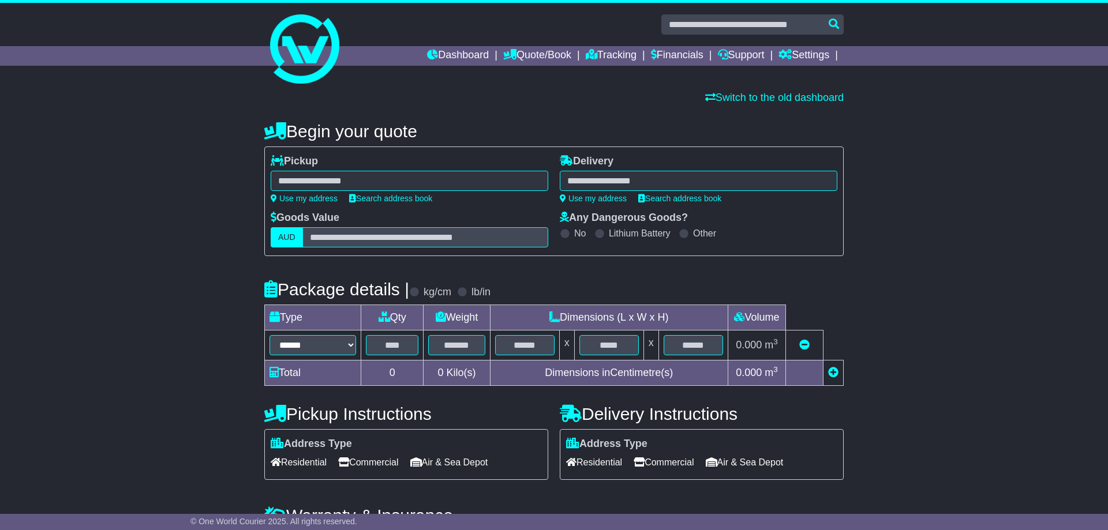 This screenshot has width=1108, height=530. I want to click on td: Dimensions (L x W x H), so click(609, 318).